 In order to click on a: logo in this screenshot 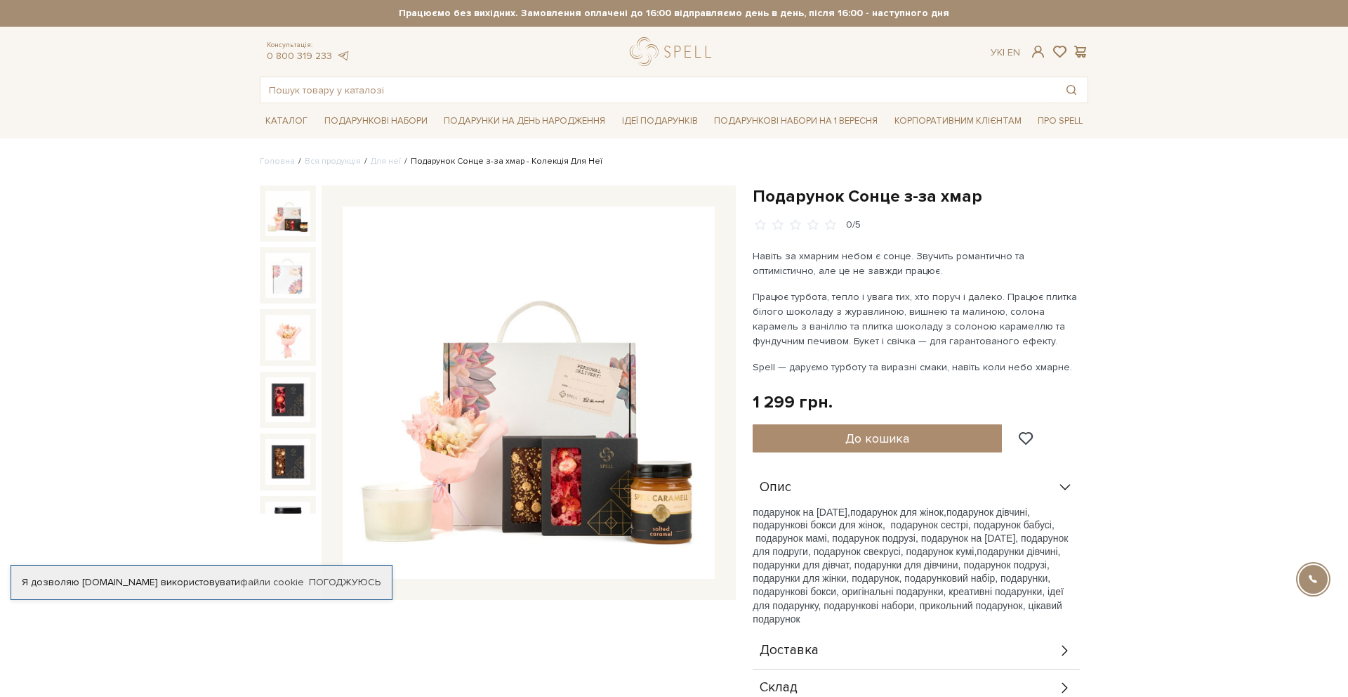, I will do `click(673, 51)`.